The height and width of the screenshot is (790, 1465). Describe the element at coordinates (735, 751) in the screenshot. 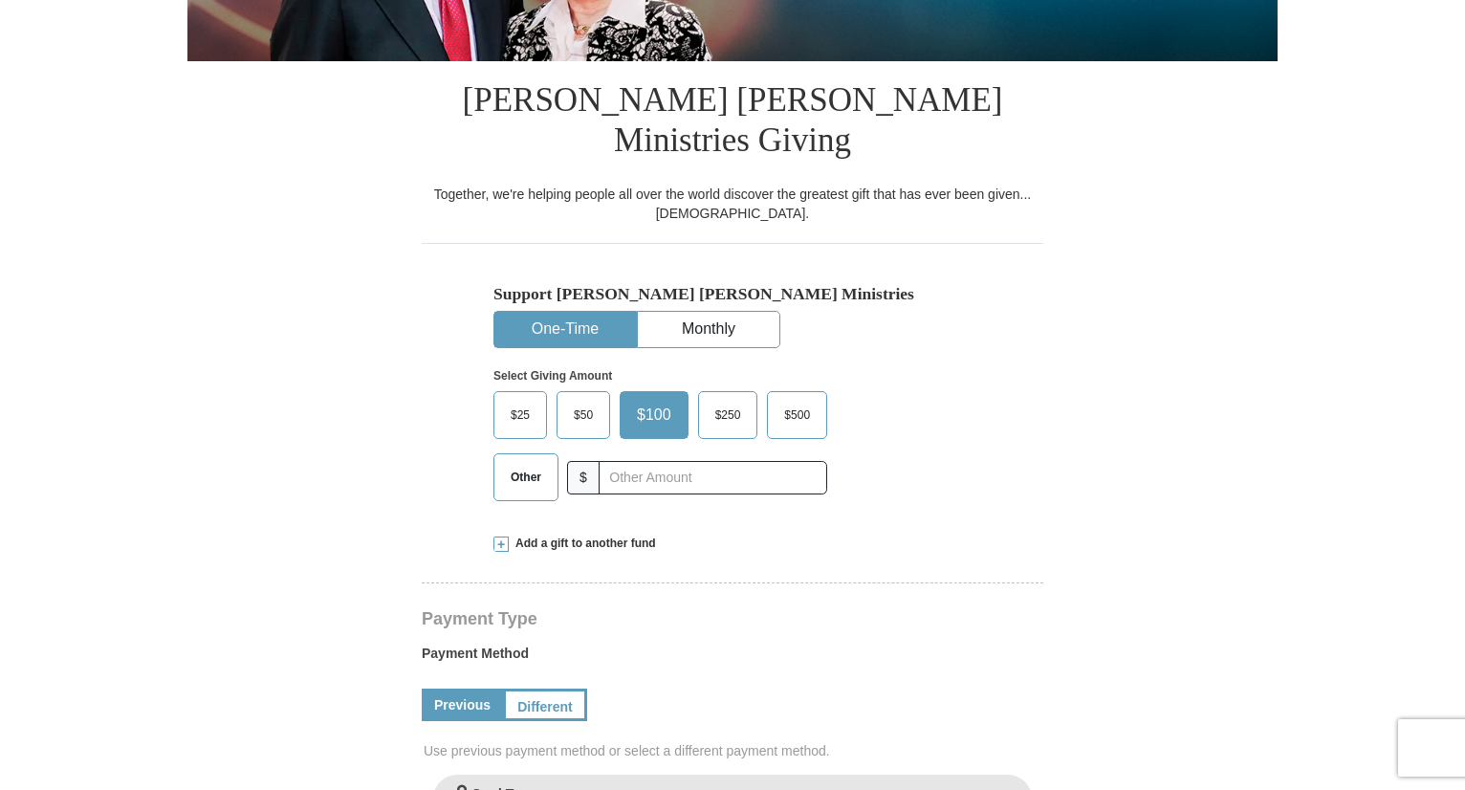

I see `span: Use previous payment method or select a different payment method.` at that location.